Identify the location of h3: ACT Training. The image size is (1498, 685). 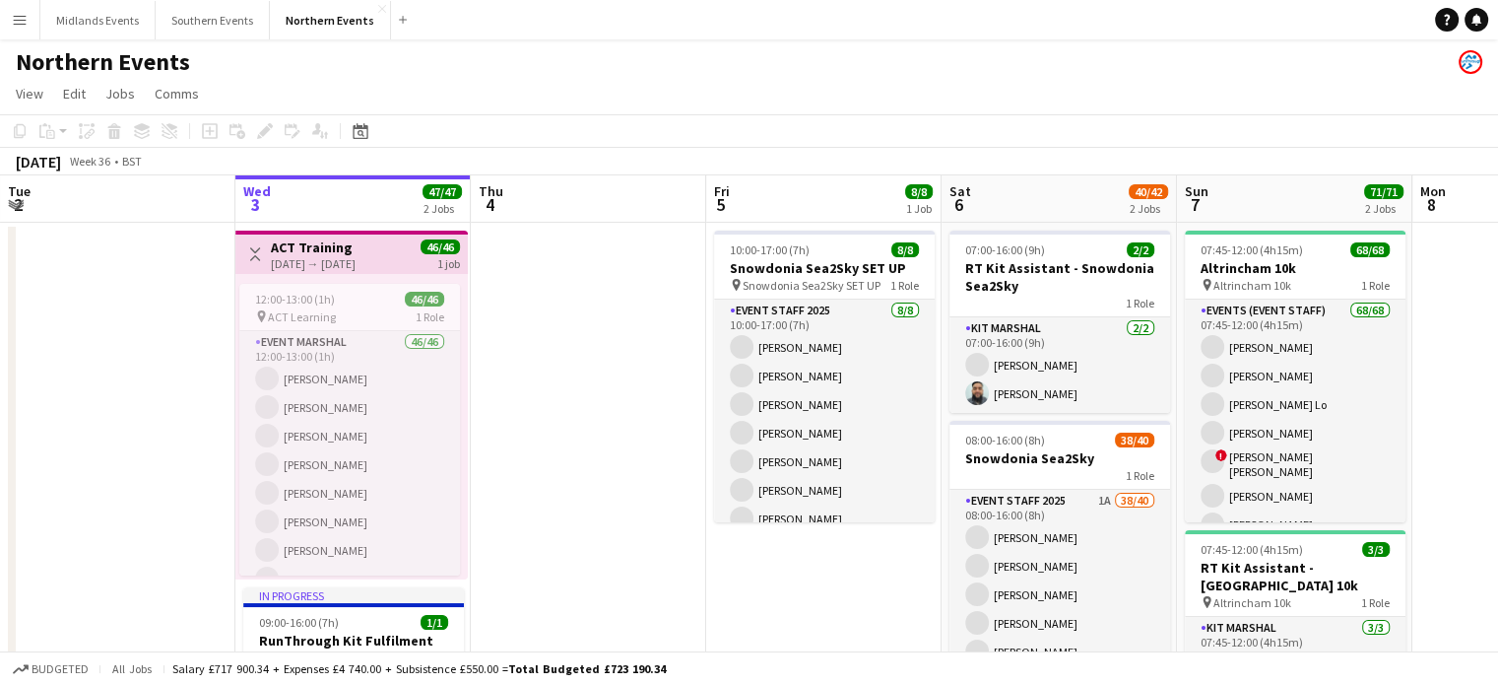
(313, 247).